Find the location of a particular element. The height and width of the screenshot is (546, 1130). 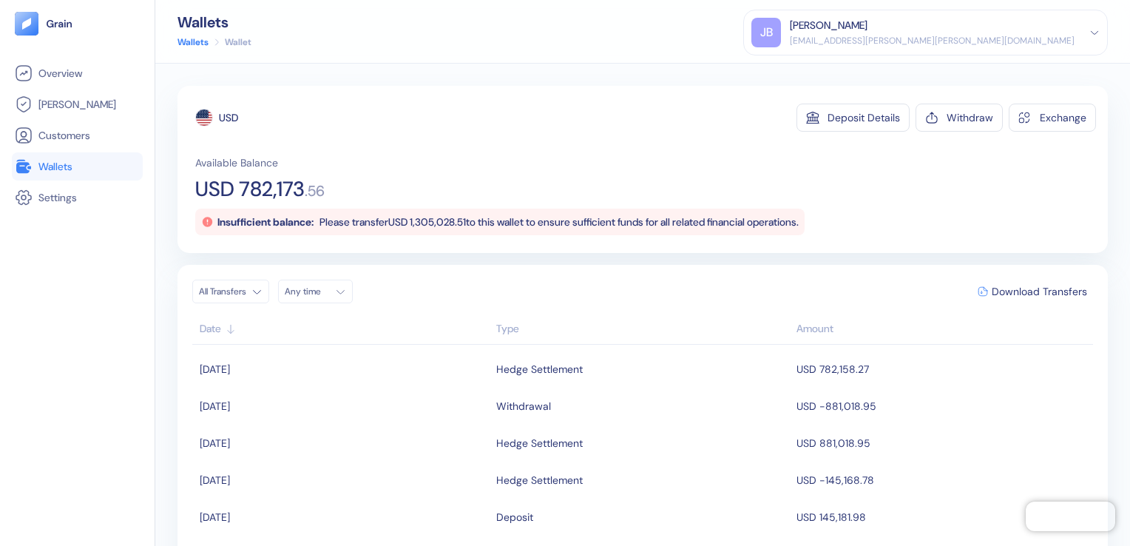

span: Settings is located at coordinates (58, 197).